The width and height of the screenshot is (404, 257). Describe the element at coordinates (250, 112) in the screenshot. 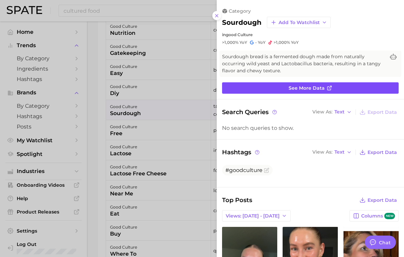

I see `span: Search Queries` at that location.